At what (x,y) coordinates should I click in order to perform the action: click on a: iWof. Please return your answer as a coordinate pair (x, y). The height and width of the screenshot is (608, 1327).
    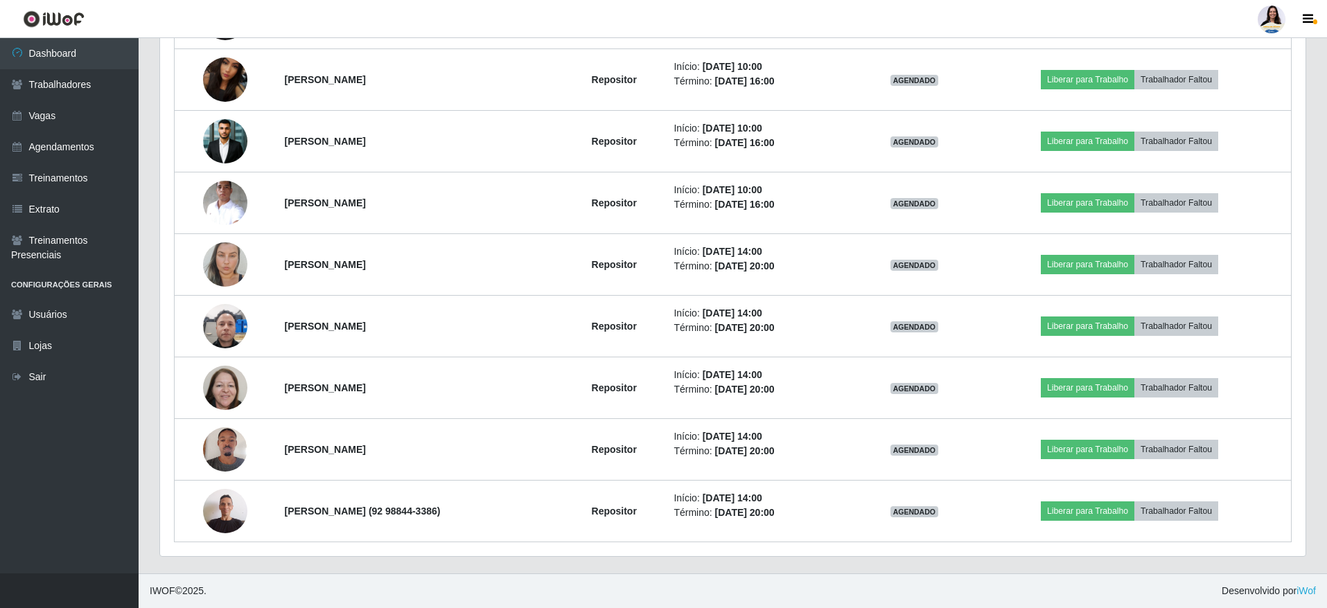
    Looking at the image, I should click on (1306, 591).